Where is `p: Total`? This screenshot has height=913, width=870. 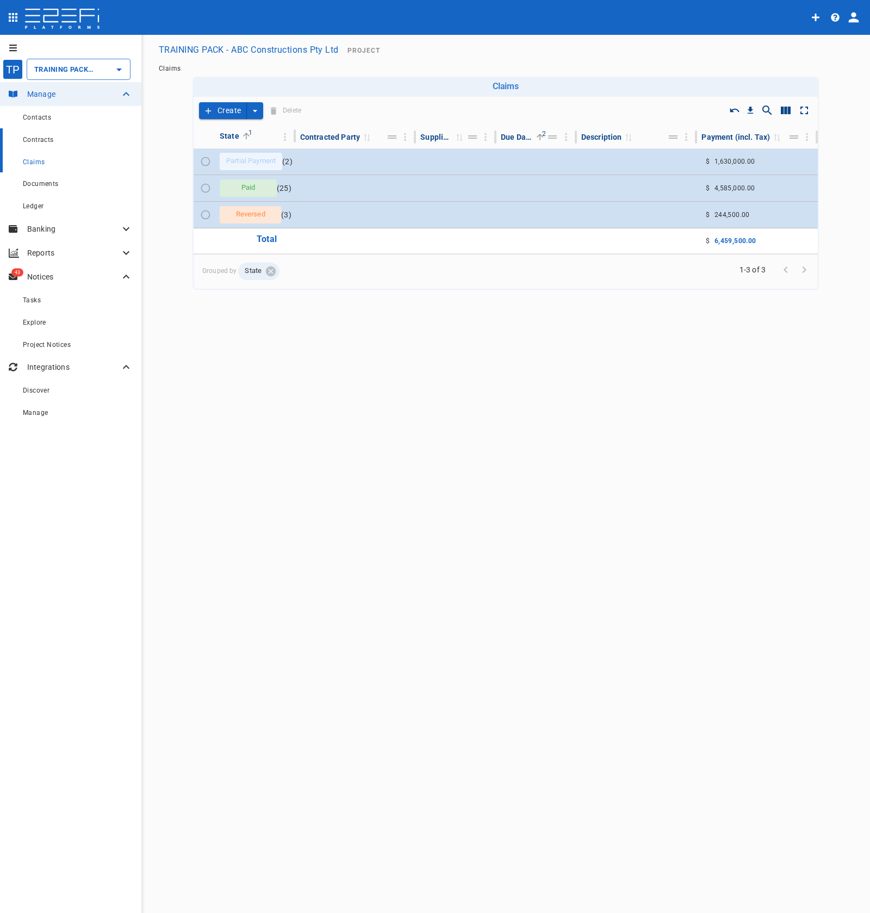 p: Total is located at coordinates (267, 241).